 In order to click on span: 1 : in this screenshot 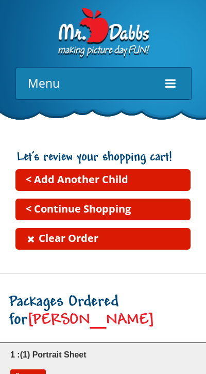, I will do `click(15, 354)`.